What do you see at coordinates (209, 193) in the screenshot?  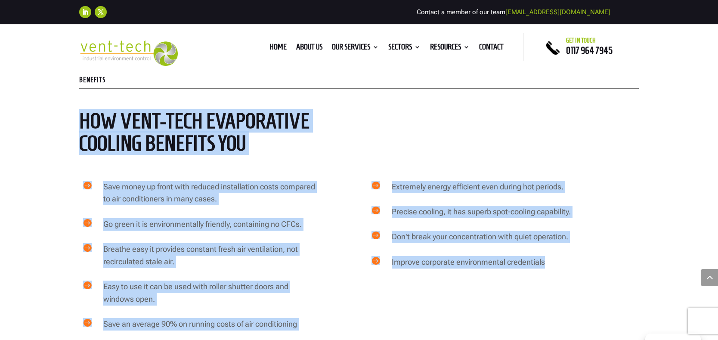 I see `span: Save money up front with reduced installation costs compared to air conditioners in many cases.` at bounding box center [209, 193].